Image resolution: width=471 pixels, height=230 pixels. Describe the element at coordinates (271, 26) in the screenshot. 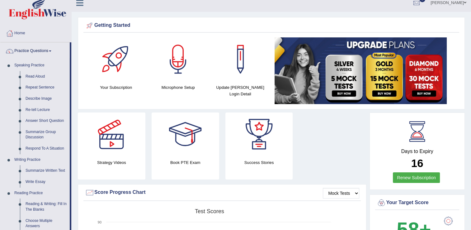

I see `div: Getting Started` at that location.